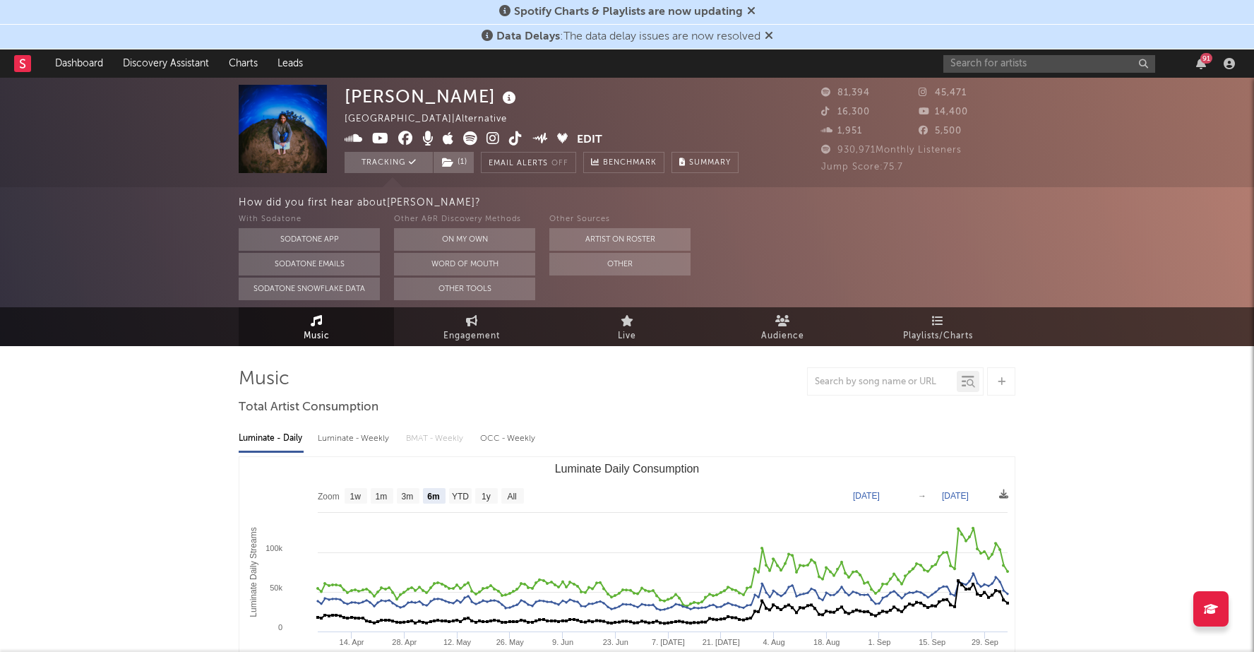  Describe the element at coordinates (309, 264) in the screenshot. I see `button: Sodatone Emails` at that location.